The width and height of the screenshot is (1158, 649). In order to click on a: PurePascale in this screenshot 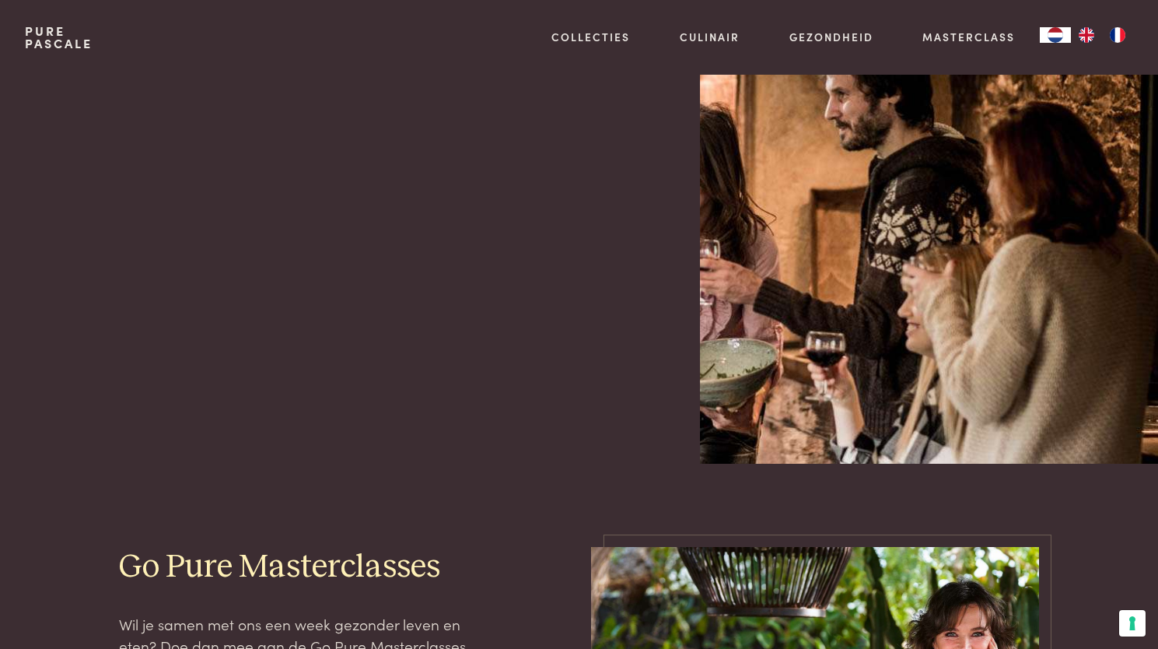, I will do `click(58, 37)`.